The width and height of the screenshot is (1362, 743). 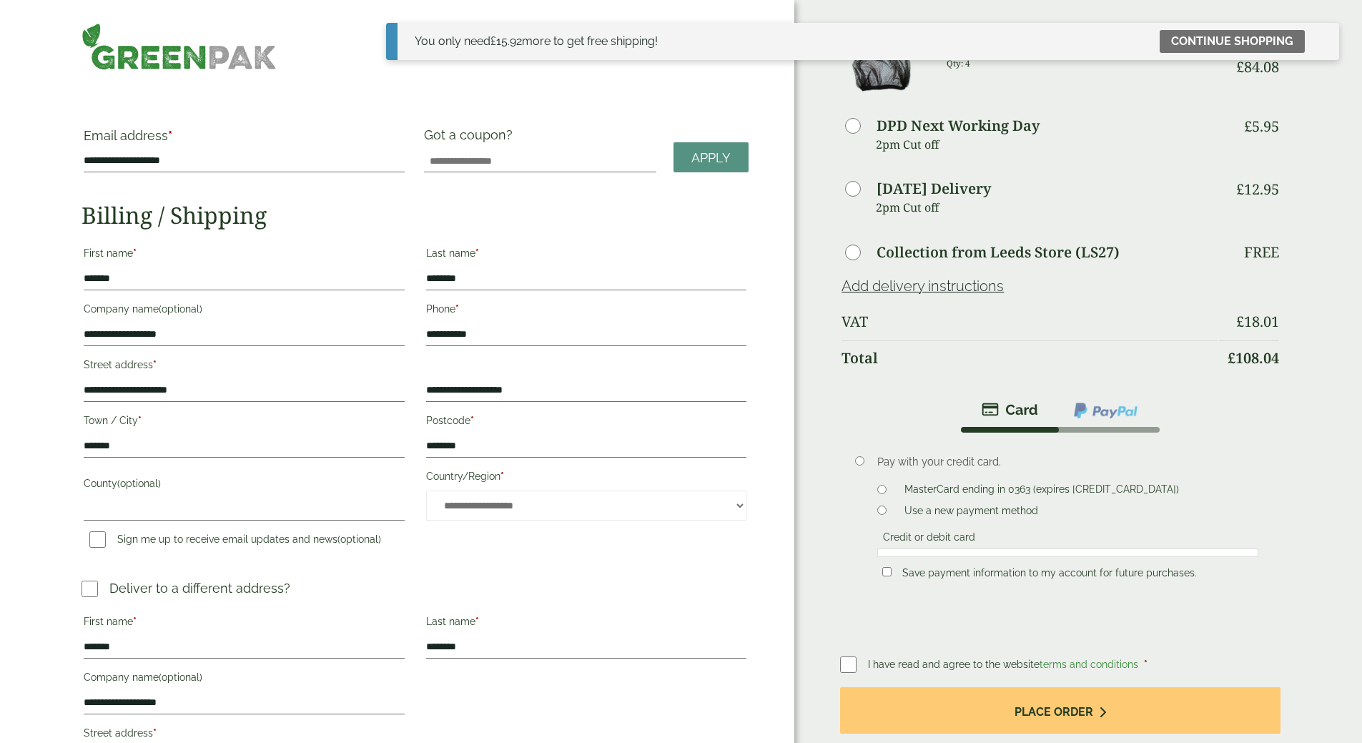 What do you see at coordinates (586, 311) in the screenshot?
I see `label: Phone` at bounding box center [586, 311].